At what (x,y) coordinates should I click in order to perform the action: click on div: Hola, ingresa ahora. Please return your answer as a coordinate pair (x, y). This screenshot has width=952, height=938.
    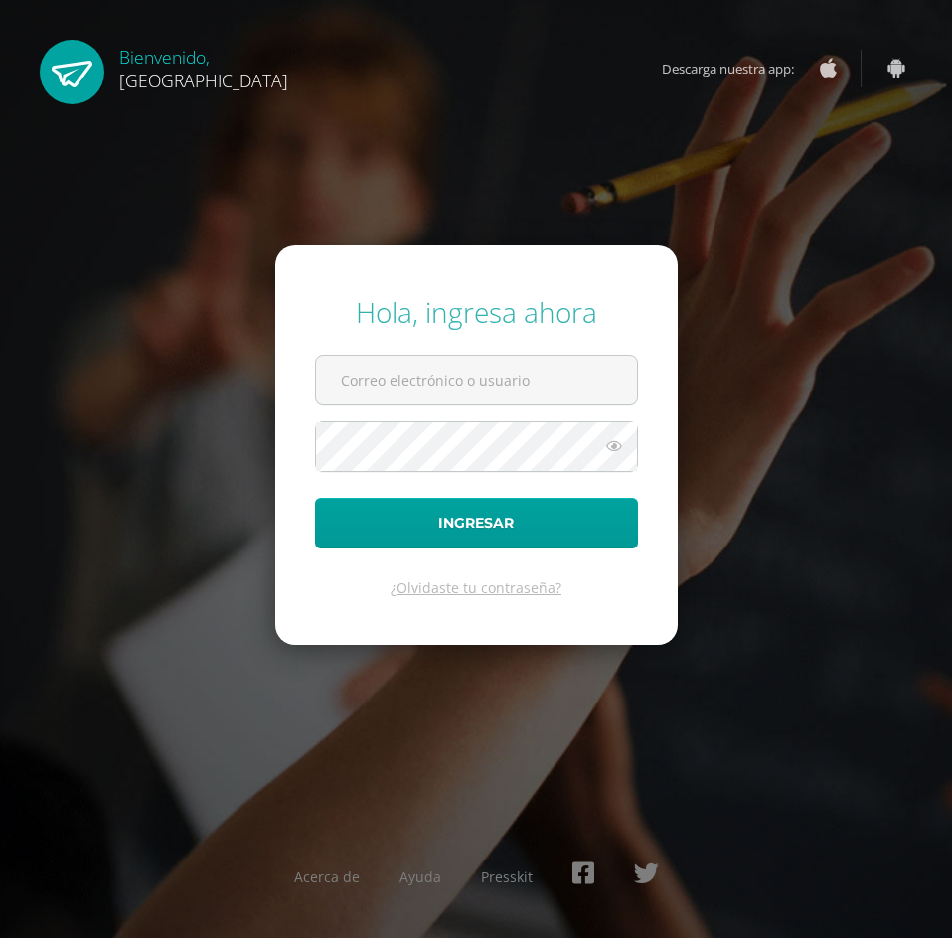
    Looking at the image, I should click on (476, 312).